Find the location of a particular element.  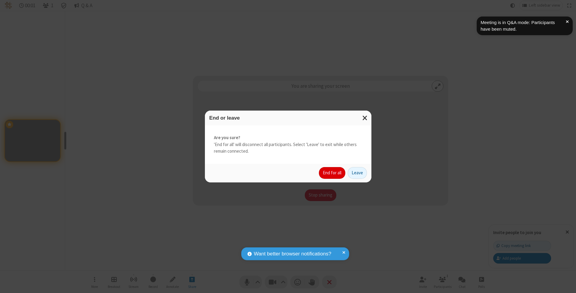

strong: Are you sure? is located at coordinates (288, 137).